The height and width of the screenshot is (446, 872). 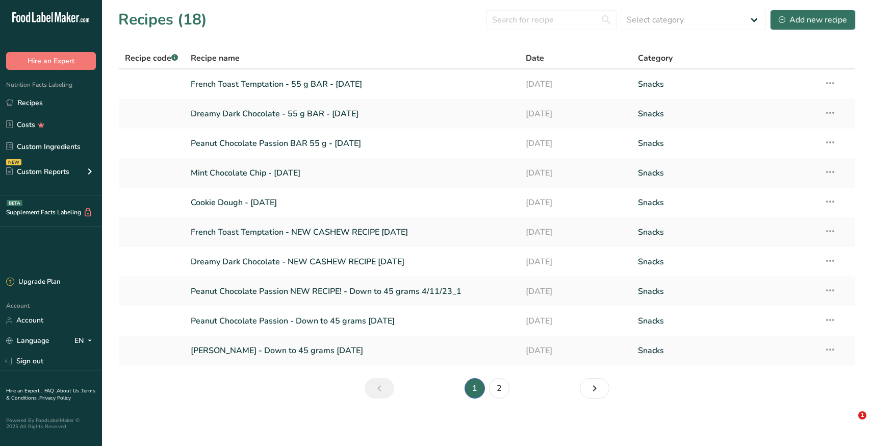 I want to click on a: Previous page, so click(x=379, y=388).